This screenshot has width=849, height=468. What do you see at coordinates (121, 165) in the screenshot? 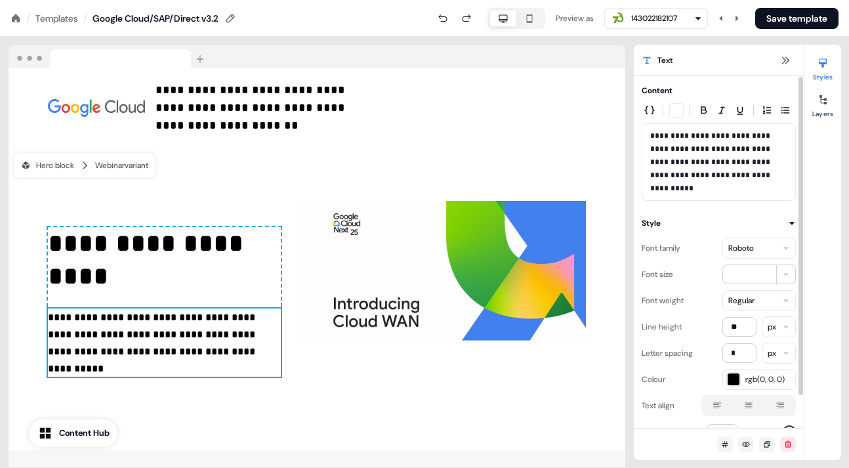
I see `div: Webinar variant` at bounding box center [121, 165].